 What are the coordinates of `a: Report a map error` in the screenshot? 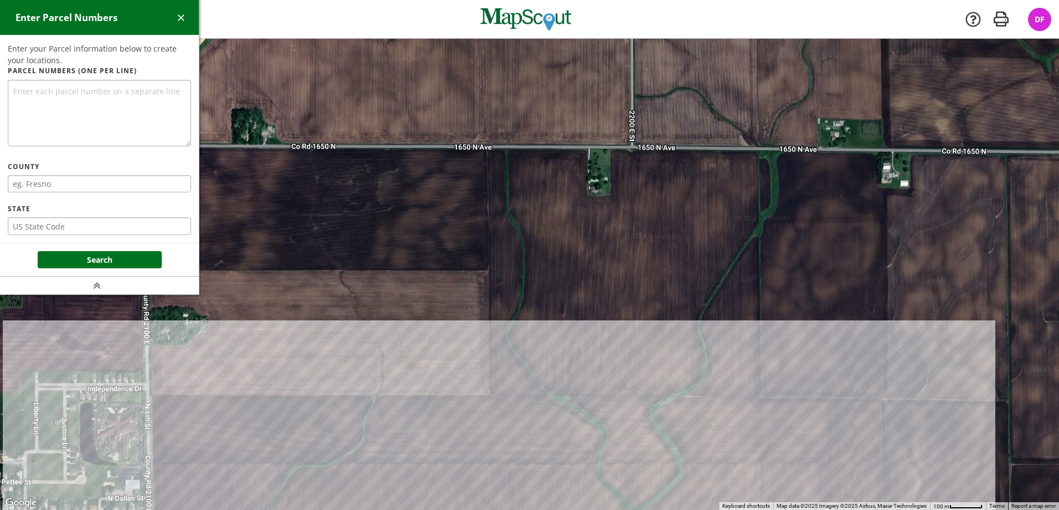 It's located at (1034, 505).